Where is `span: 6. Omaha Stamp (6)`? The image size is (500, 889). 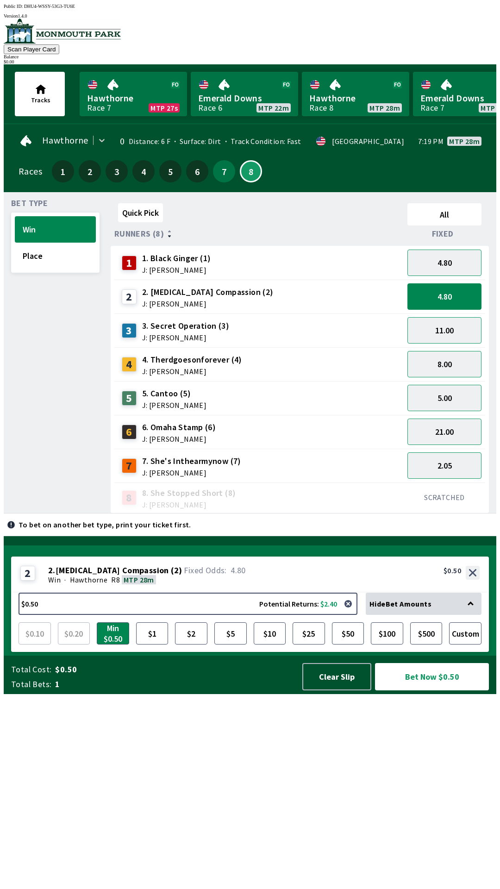 span: 6. Omaha Stamp (6) is located at coordinates (179, 427).